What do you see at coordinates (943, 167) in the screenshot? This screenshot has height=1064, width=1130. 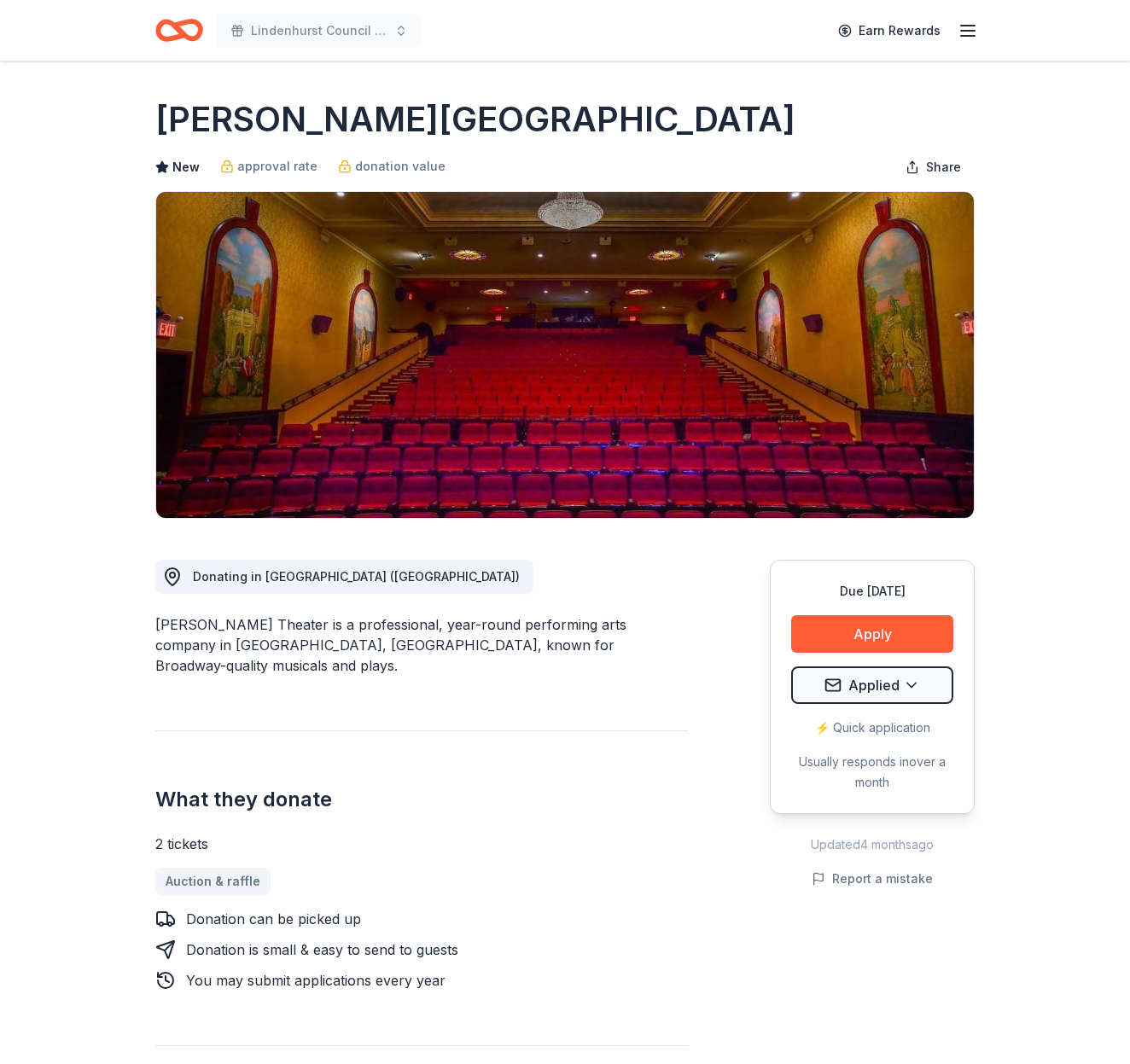 I see `span: Share` at bounding box center [943, 167].